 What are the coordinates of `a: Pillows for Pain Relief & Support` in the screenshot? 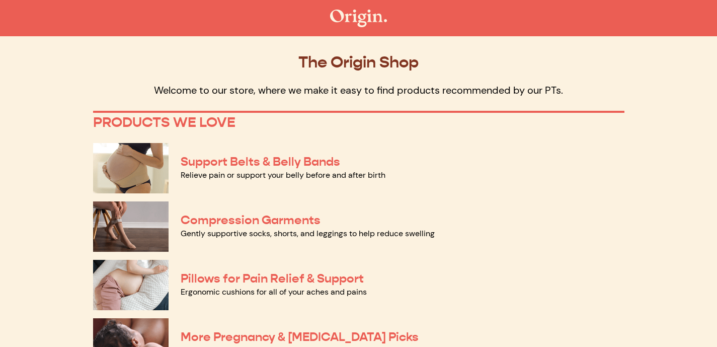 It's located at (272, 278).